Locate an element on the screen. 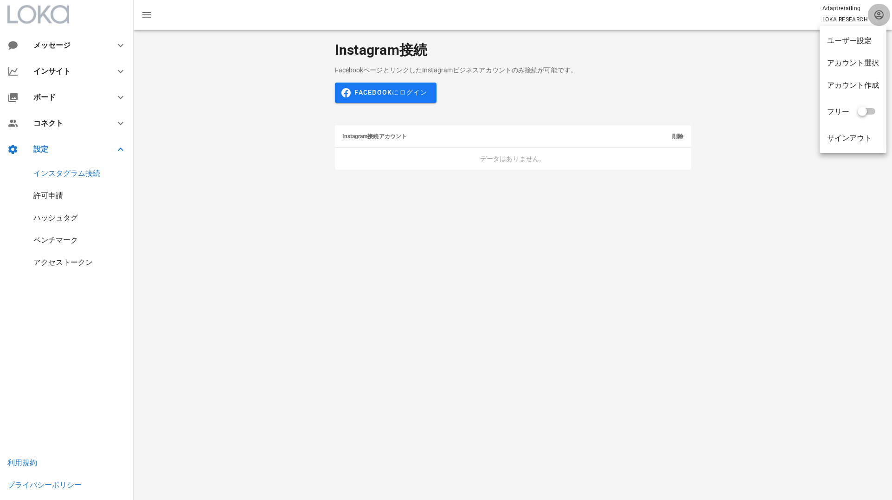 This screenshot has width=892, height=500. div: インスタグラム接続 is located at coordinates (67, 173).